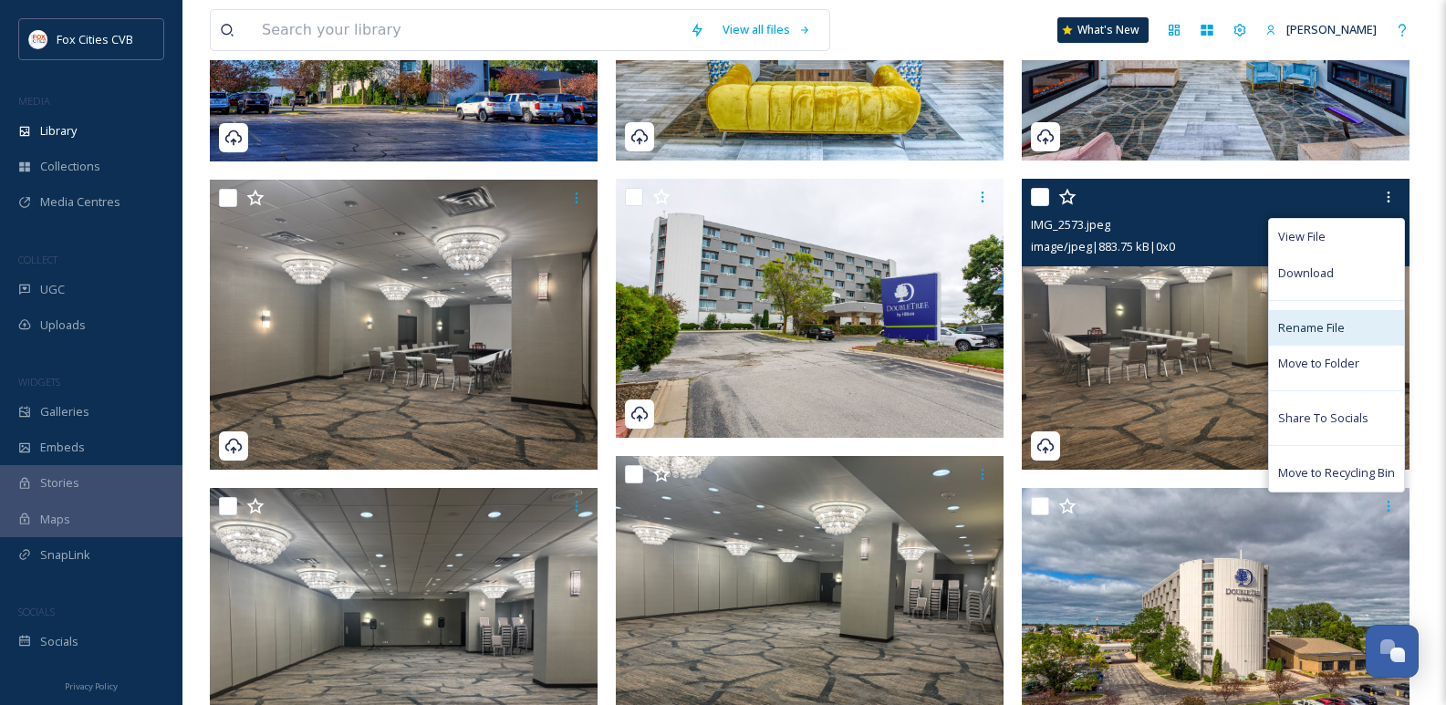  Describe the element at coordinates (52, 289) in the screenshot. I see `span: UGC` at that location.